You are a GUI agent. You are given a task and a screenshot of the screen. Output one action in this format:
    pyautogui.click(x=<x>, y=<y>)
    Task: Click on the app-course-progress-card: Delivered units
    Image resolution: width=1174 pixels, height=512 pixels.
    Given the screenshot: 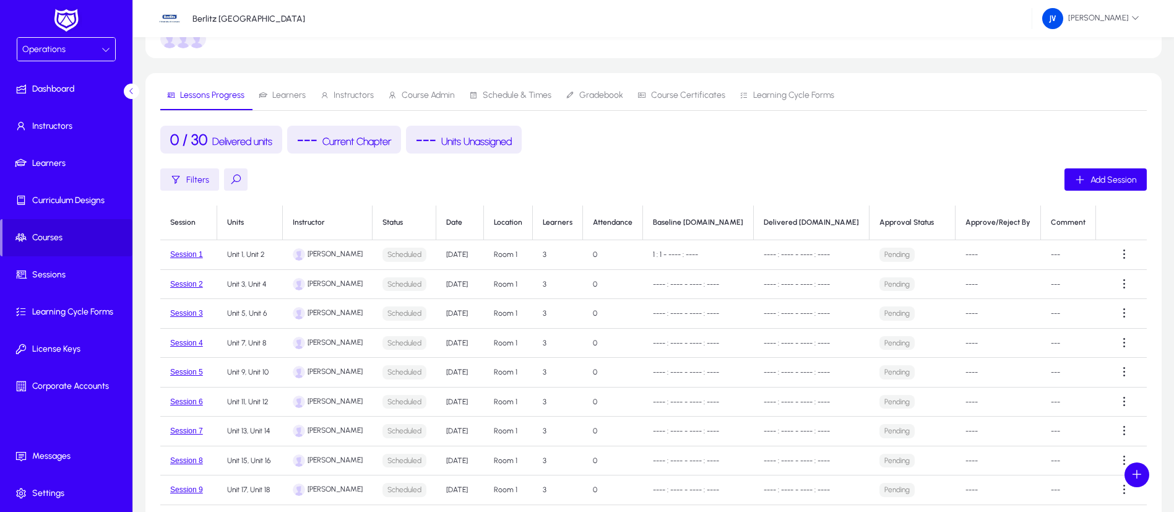 What is the action you would take?
    pyautogui.click(x=221, y=139)
    